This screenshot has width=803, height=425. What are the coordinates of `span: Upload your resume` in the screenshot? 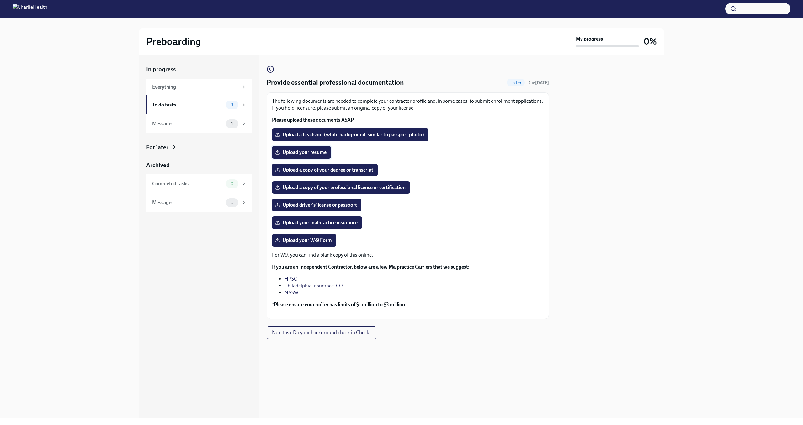 It's located at (302, 152).